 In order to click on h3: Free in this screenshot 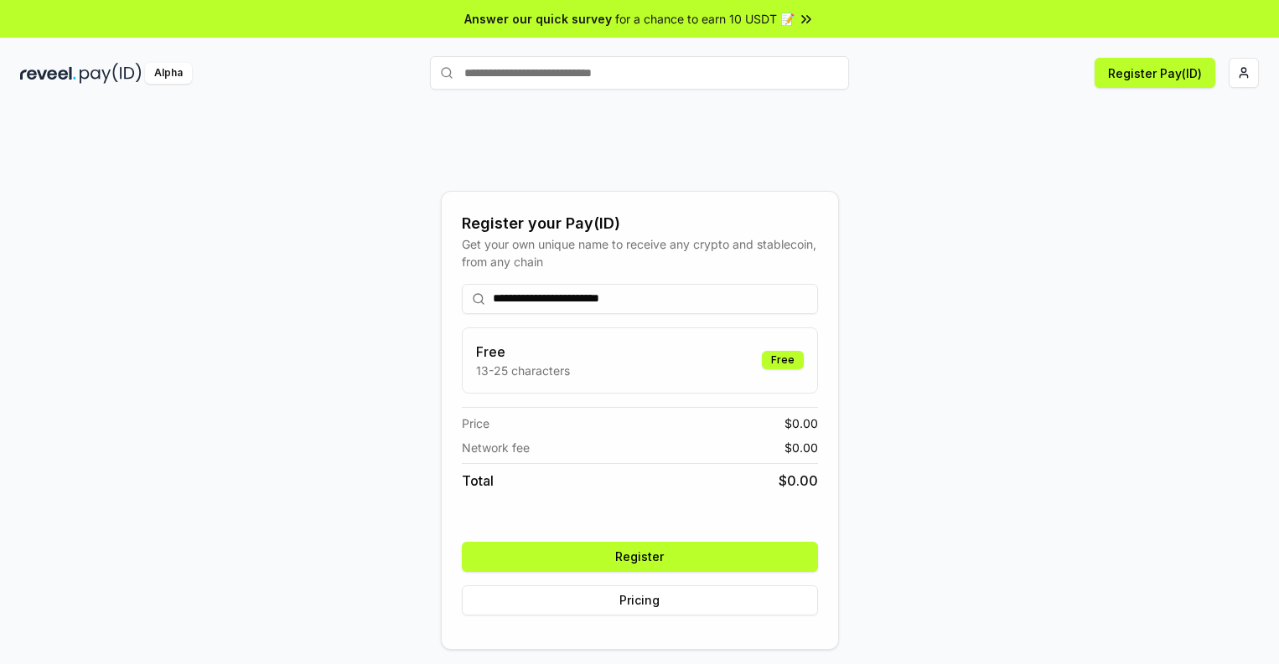, I will do `click(523, 352)`.